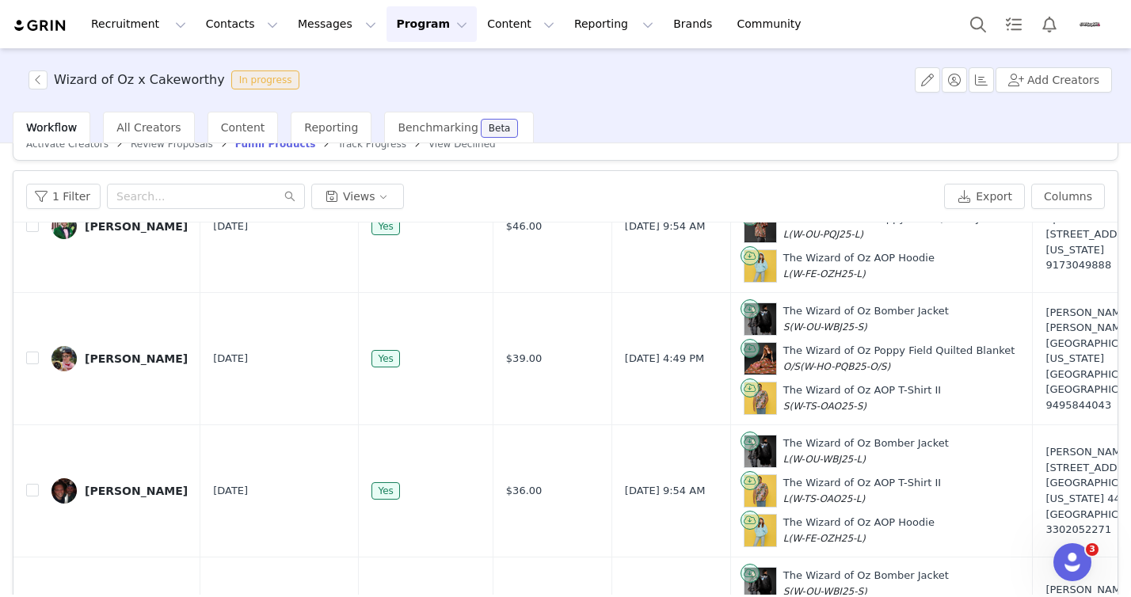 This screenshot has height=597, width=1131. Describe the element at coordinates (371, 144) in the screenshot. I see `span: Track Progress` at that location.